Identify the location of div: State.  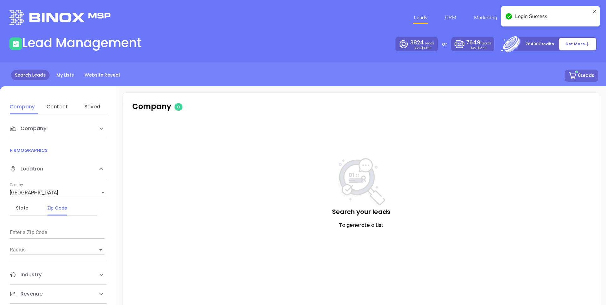
(22, 208).